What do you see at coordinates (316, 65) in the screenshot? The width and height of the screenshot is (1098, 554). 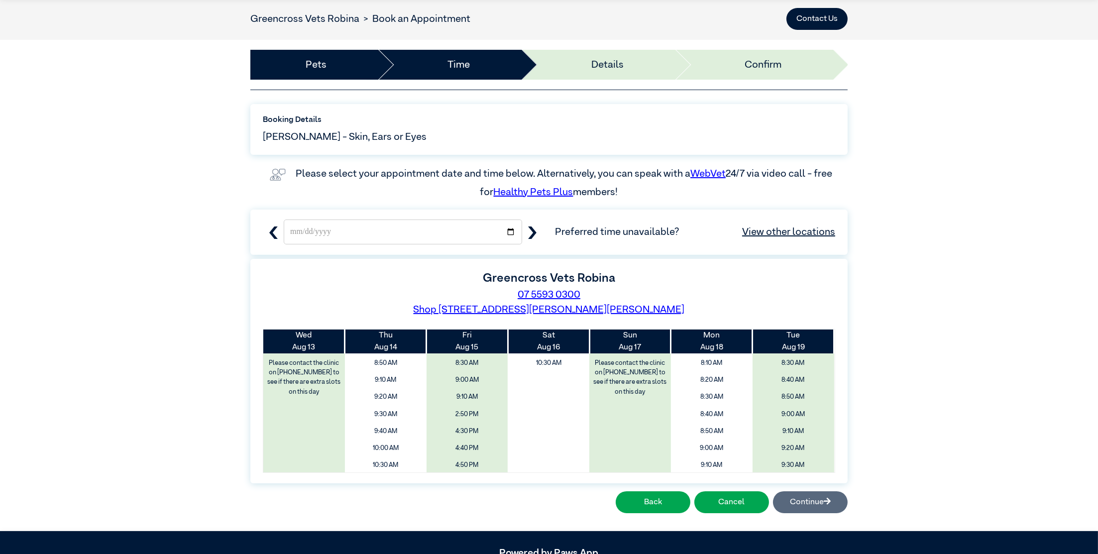 I see `a: Pets` at bounding box center [316, 65].